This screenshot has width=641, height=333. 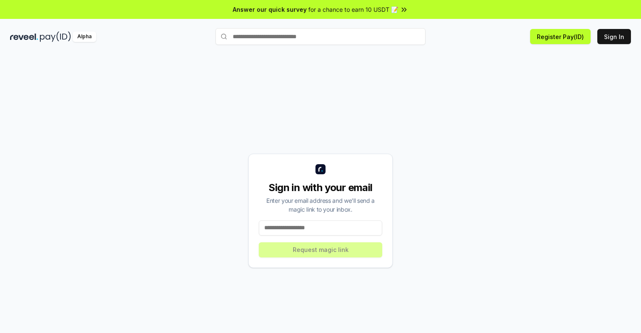 What do you see at coordinates (353, 9) in the screenshot?
I see `span: for a chance to earn 10 USDT 📝` at bounding box center [353, 9].